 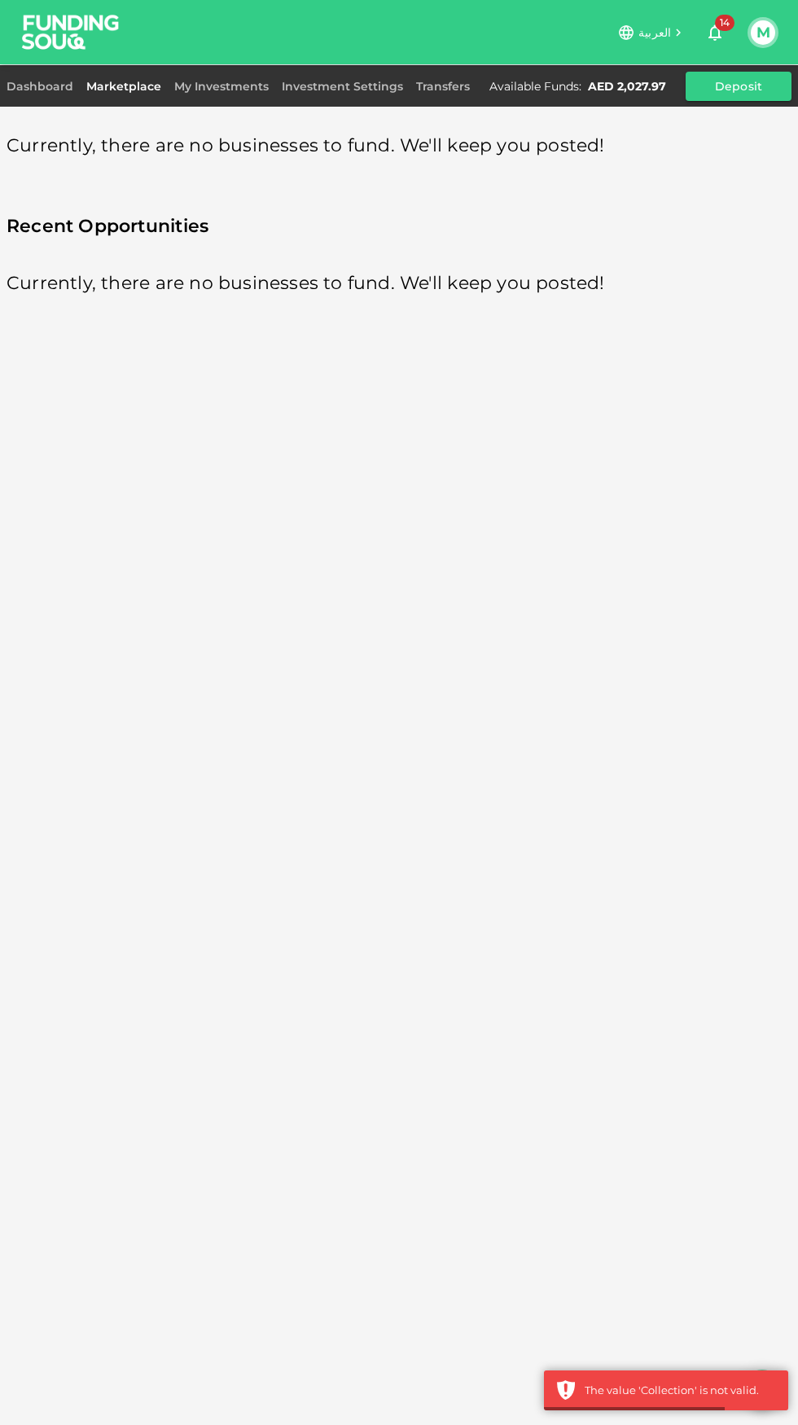 What do you see at coordinates (342, 86) in the screenshot?
I see `a: Investment Settings` at bounding box center [342, 86].